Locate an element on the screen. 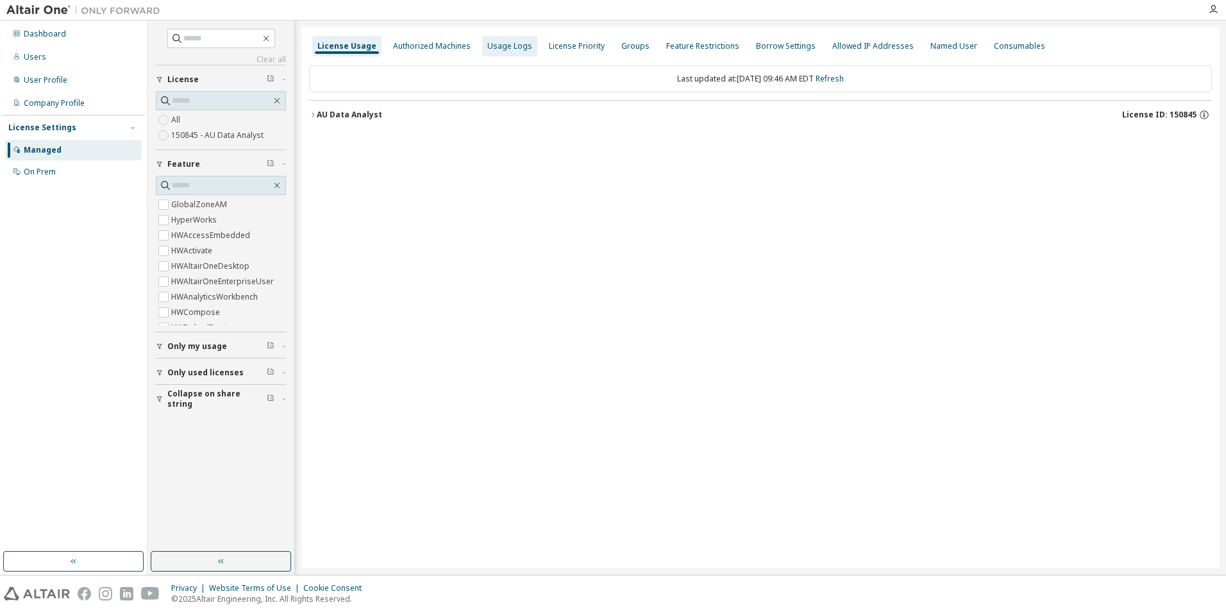 Image resolution: width=1226 pixels, height=612 pixels. div: AU Data Analyst is located at coordinates (350, 115).